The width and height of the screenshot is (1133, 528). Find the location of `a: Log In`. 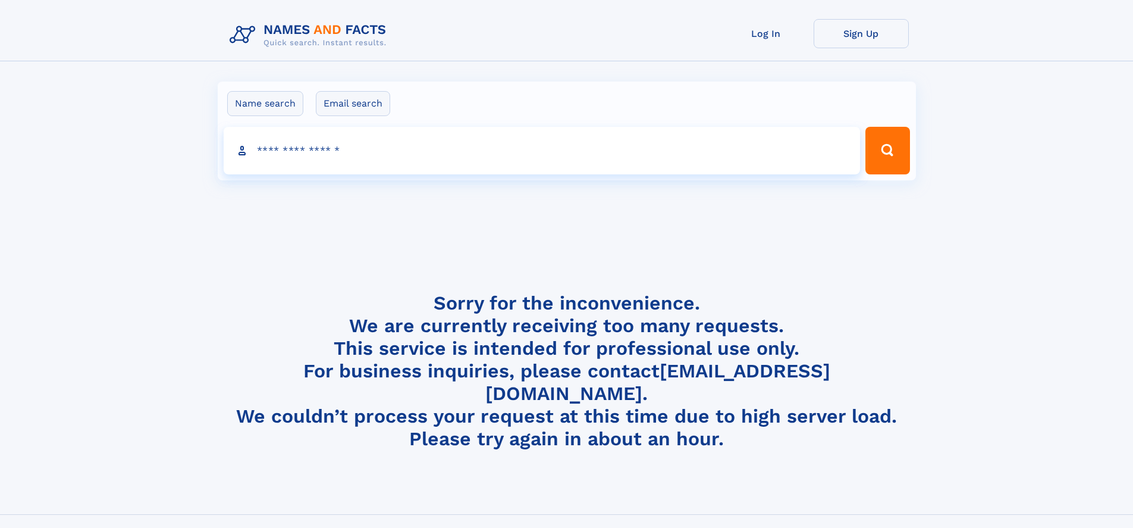

a: Log In is located at coordinates (766, 33).